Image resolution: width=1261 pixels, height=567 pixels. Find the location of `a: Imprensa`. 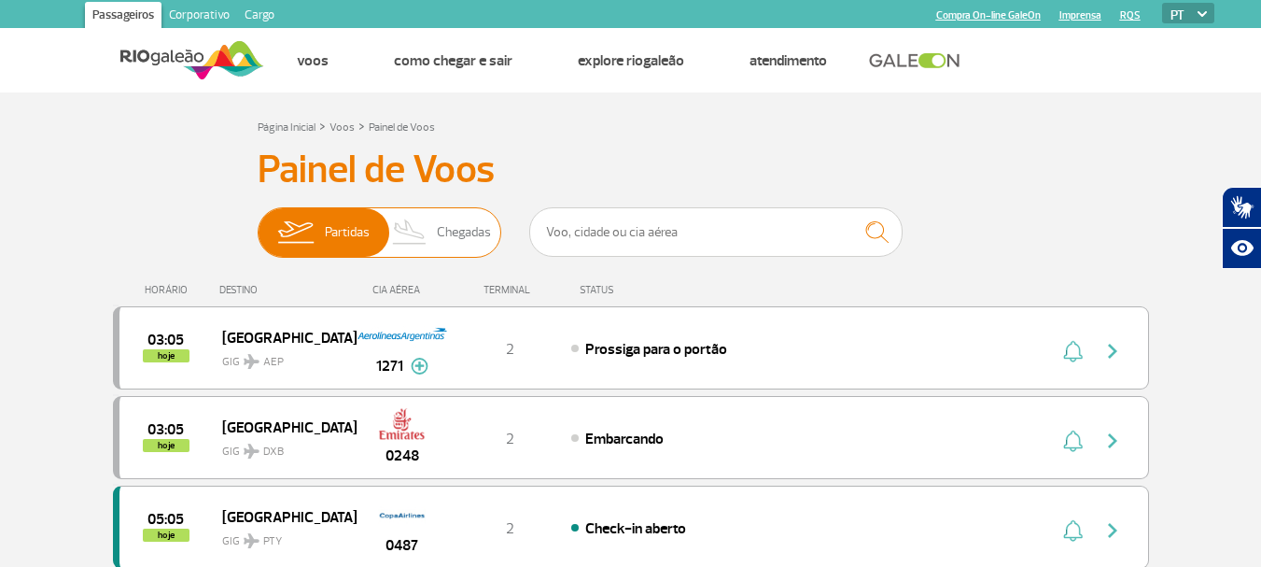

a: Imprensa is located at coordinates (1080, 15).